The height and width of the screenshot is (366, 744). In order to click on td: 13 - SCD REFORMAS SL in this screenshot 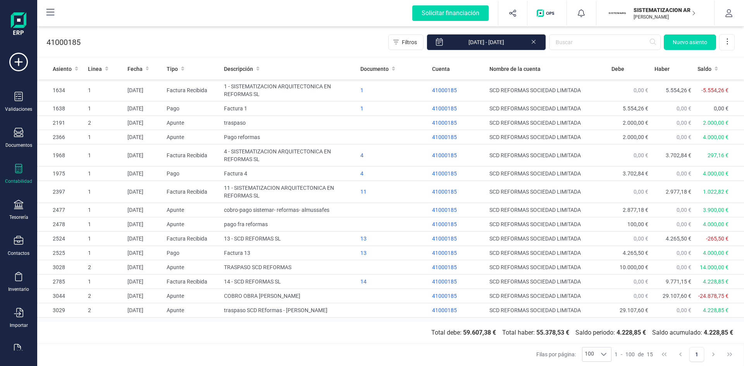, I will do `click(289, 239)`.